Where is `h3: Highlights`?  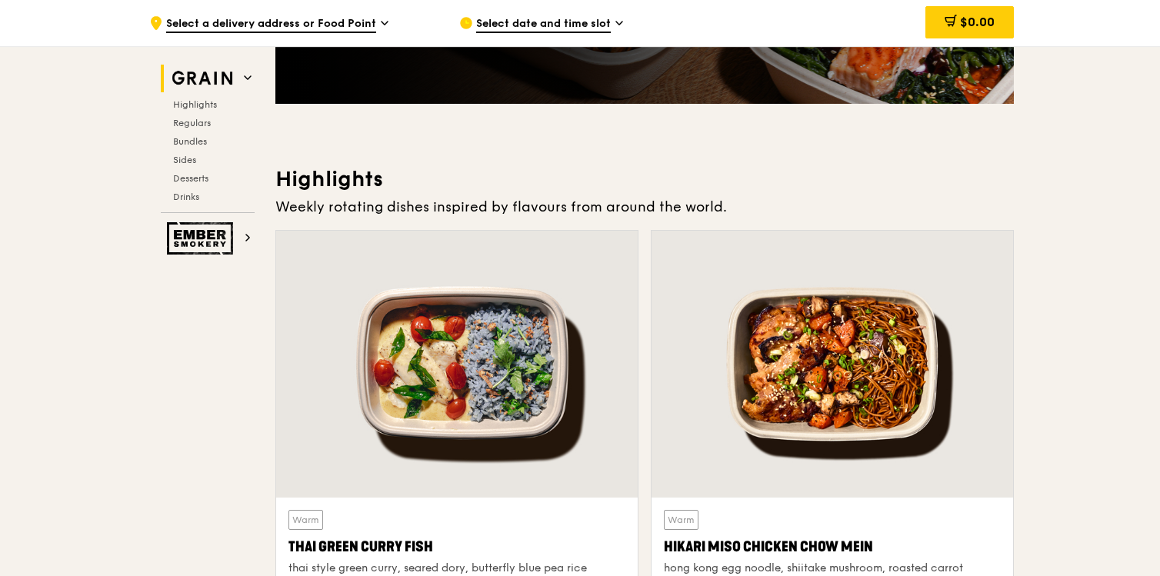
h3: Highlights is located at coordinates (645, 179).